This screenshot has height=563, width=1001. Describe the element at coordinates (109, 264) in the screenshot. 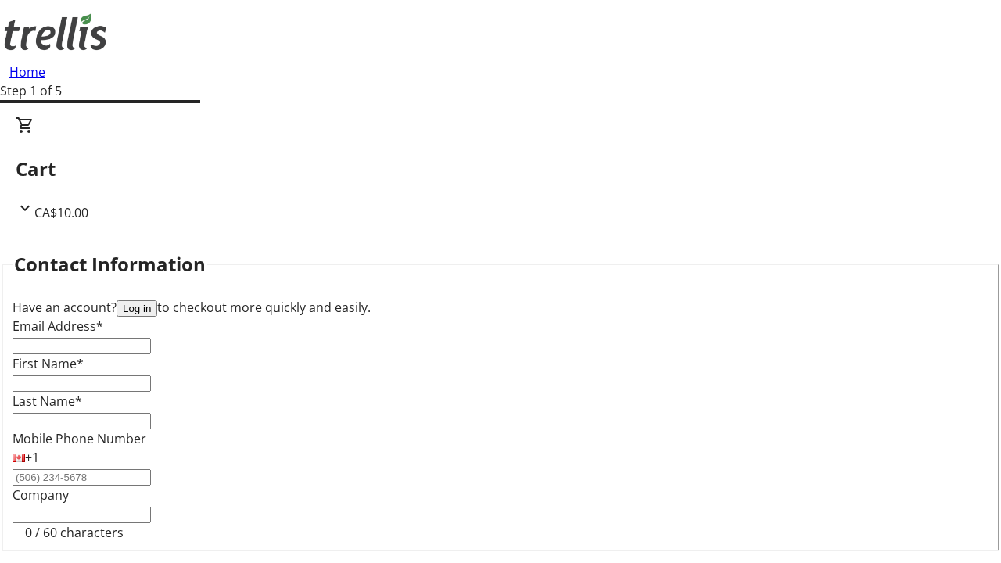

I see `h2: Contact Information` at that location.